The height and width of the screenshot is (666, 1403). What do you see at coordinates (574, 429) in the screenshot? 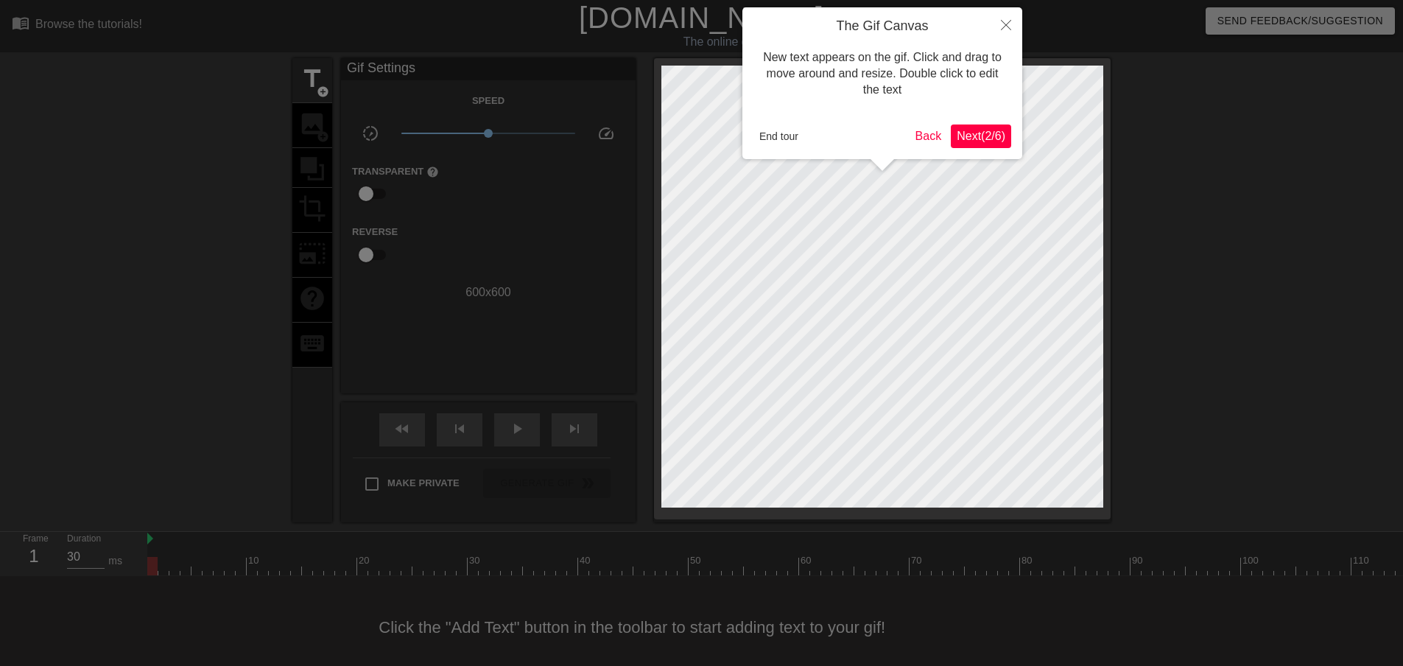
I see `span: skip_next` at bounding box center [574, 429].